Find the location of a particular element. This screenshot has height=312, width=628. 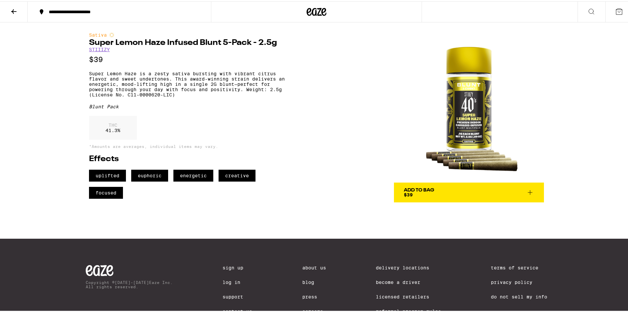

div: 41.3 % is located at coordinates (113, 126).